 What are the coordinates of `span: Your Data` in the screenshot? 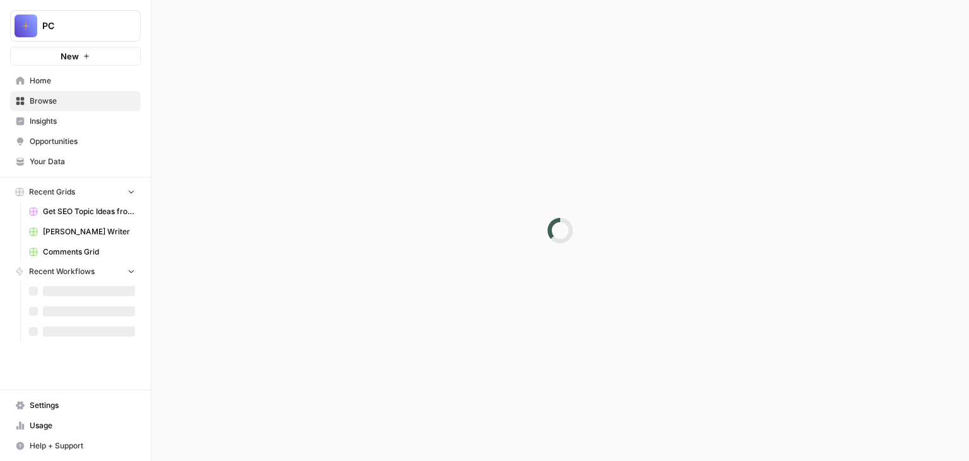 It's located at (82, 162).